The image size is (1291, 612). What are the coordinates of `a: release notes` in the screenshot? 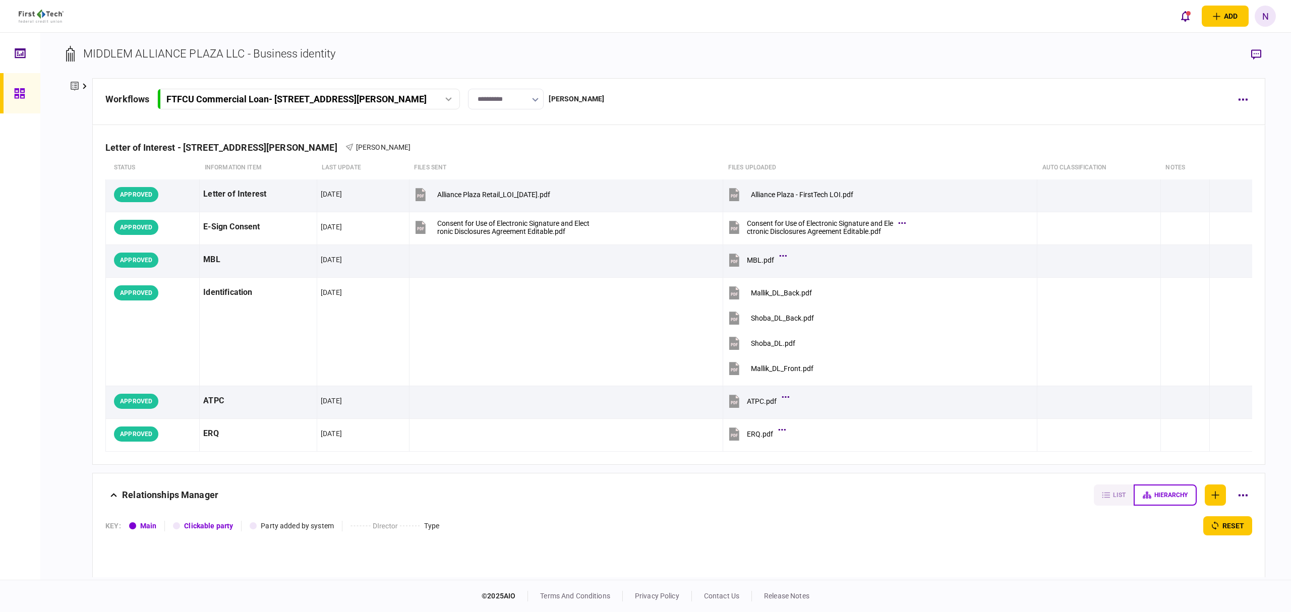 It's located at (787, 596).